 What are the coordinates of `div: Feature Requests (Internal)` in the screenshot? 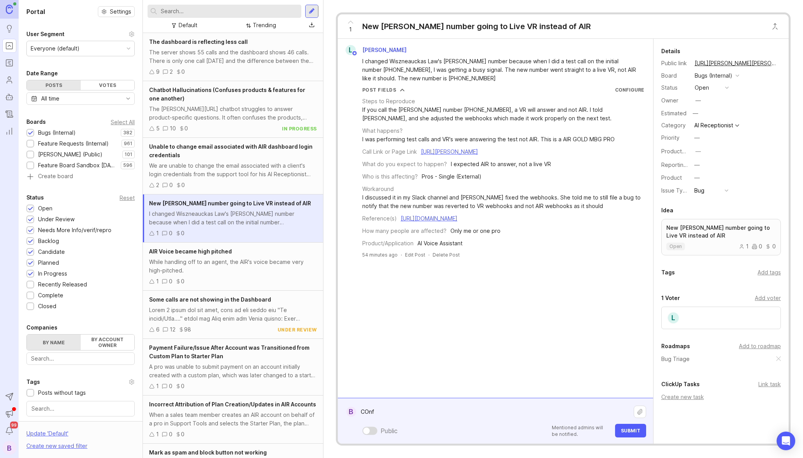 It's located at (73, 144).